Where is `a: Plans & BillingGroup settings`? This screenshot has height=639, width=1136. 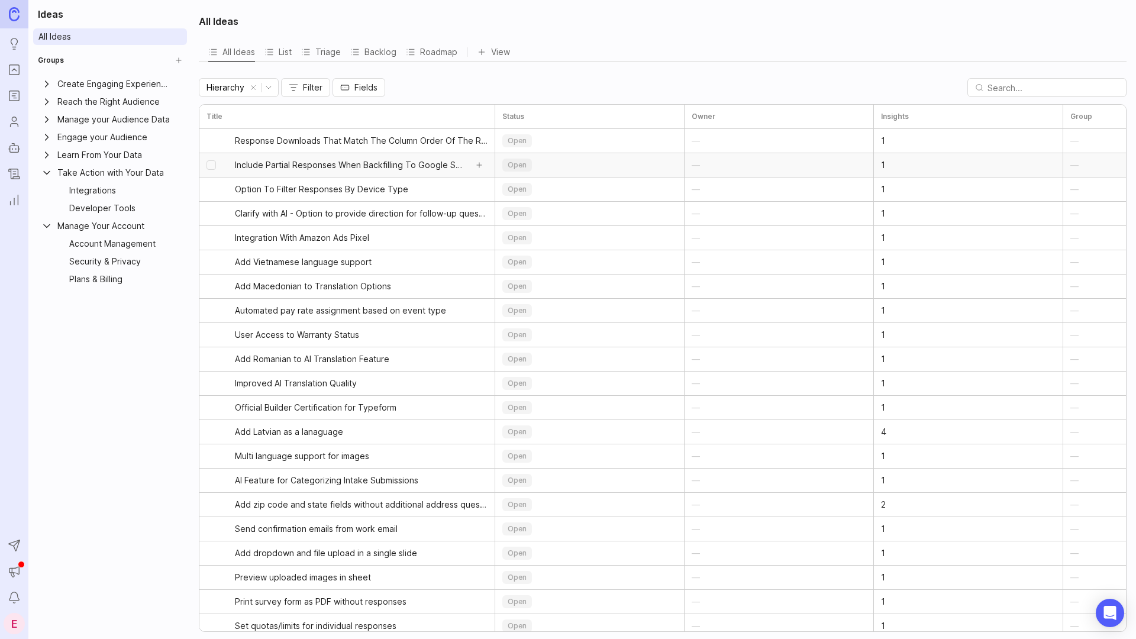 a: Plans & BillingGroup settings is located at coordinates (110, 279).